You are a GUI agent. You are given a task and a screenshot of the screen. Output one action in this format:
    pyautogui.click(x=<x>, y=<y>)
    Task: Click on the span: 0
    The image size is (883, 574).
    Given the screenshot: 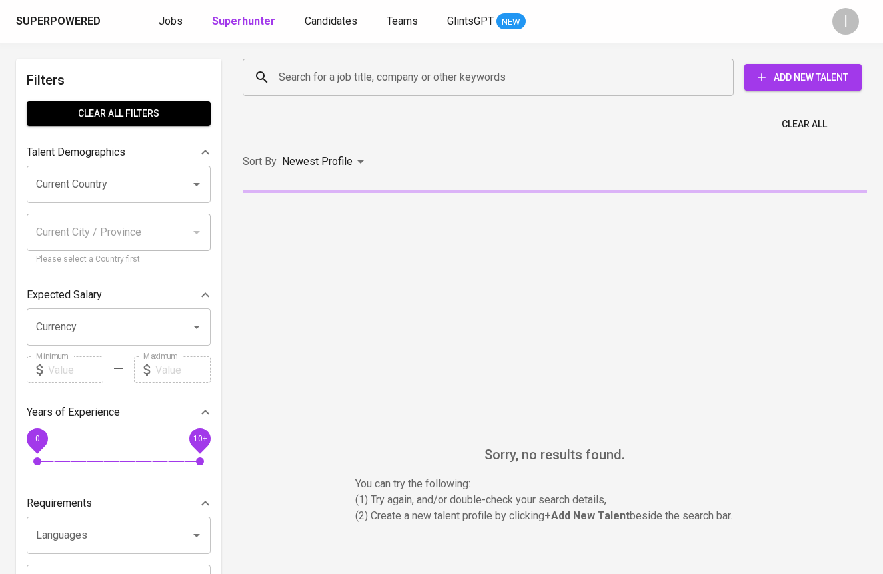 What is the action you would take?
    pyautogui.click(x=37, y=439)
    